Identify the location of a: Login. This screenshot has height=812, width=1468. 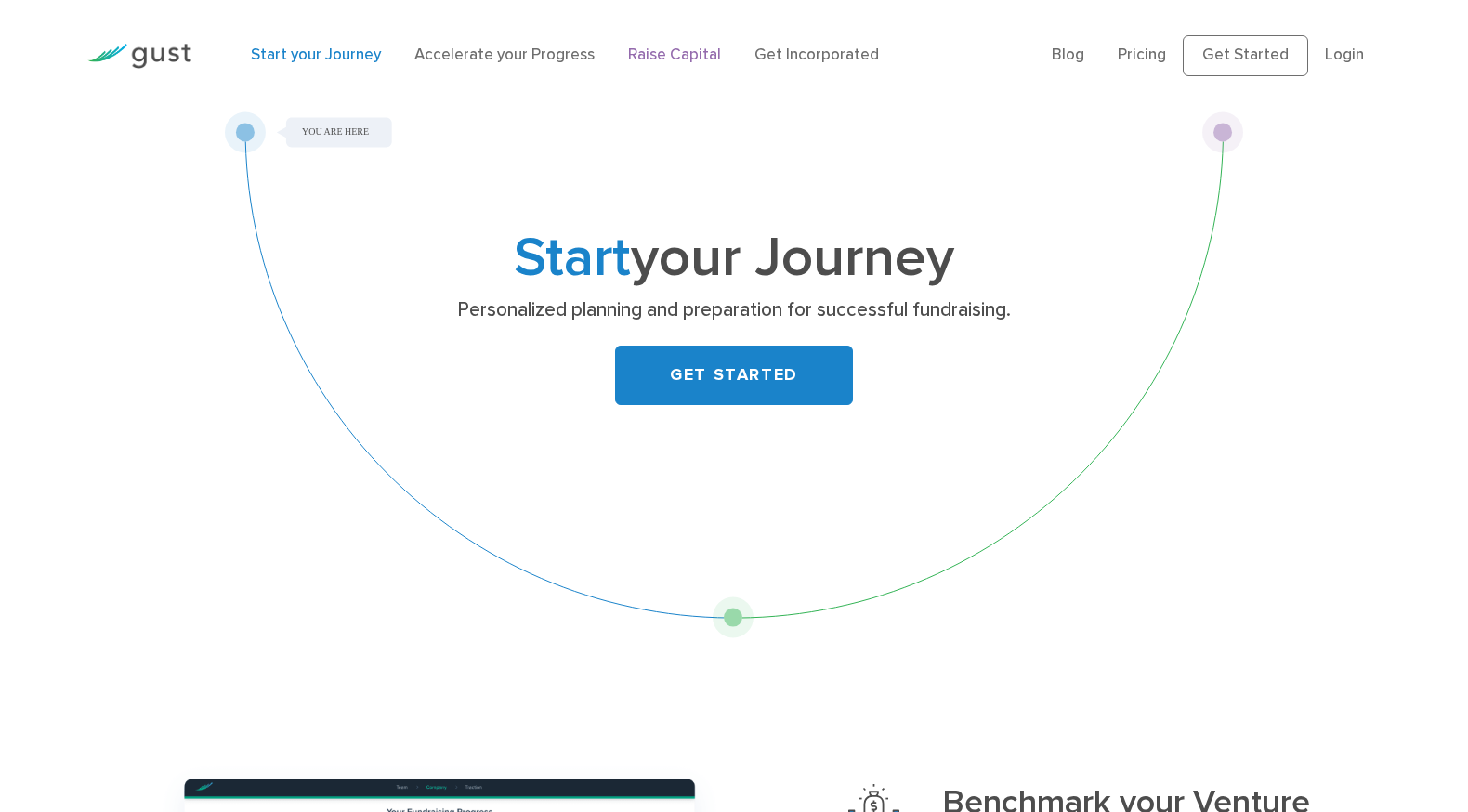
(1344, 55).